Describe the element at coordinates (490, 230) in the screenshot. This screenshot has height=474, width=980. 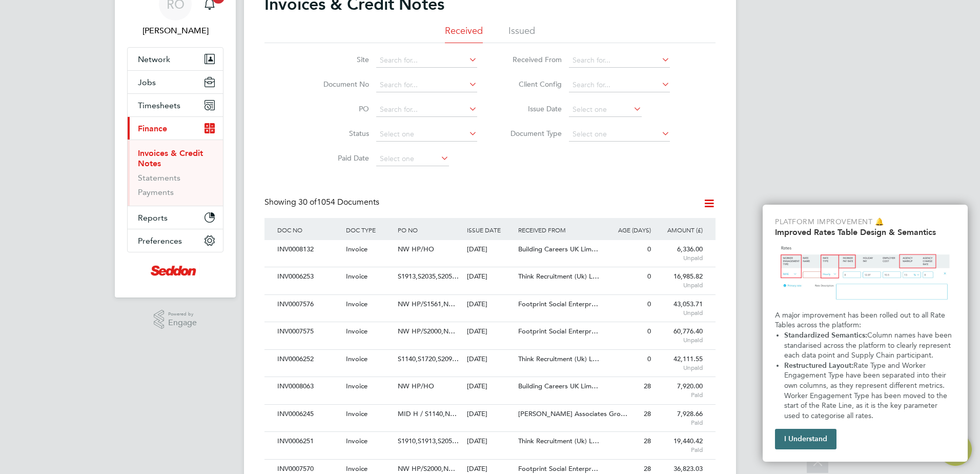
I see `div: ISSUE DATE` at that location.